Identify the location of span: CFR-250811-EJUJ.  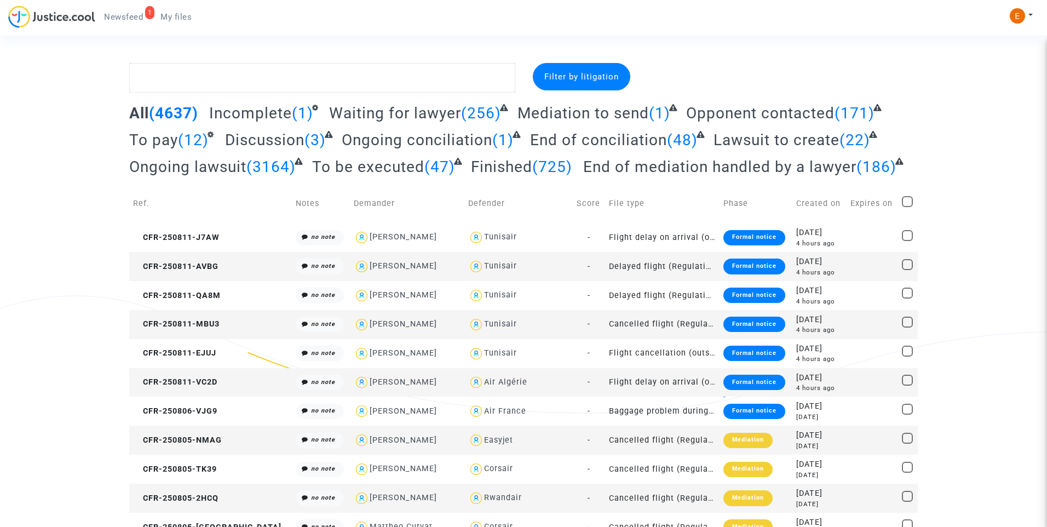
(175, 353).